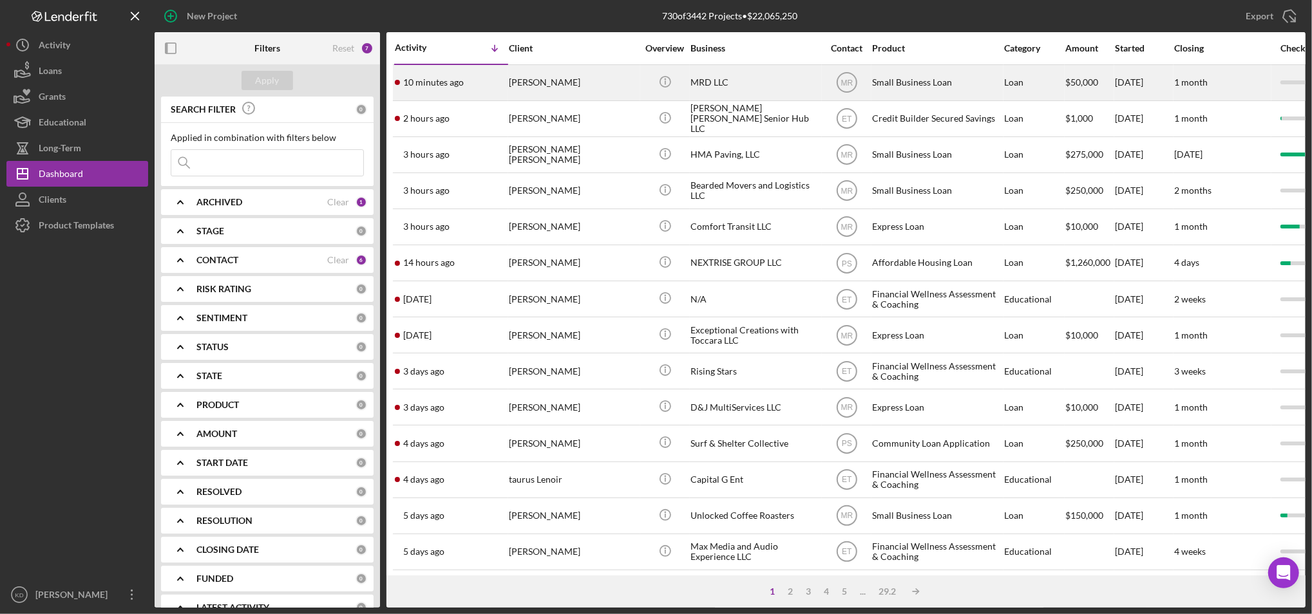 The height and width of the screenshot is (614, 1312). Describe the element at coordinates (424, 516) in the screenshot. I see `time: 2025-08-21 02:18` at that location.